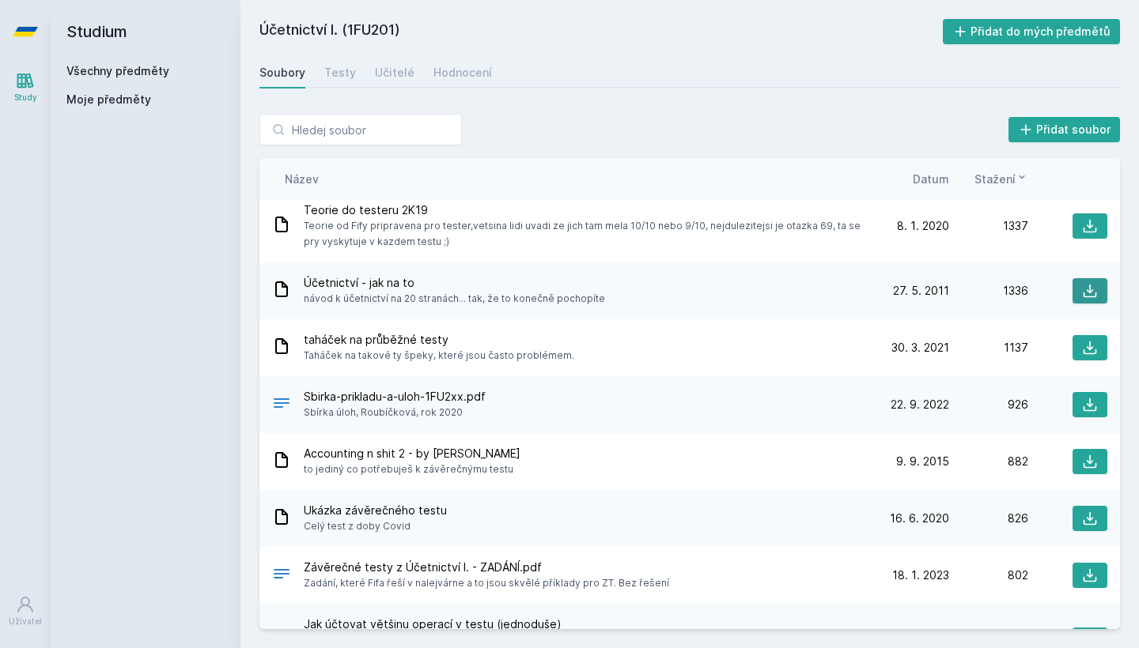  Describe the element at coordinates (931, 179) in the screenshot. I see `button: Datum` at that location.